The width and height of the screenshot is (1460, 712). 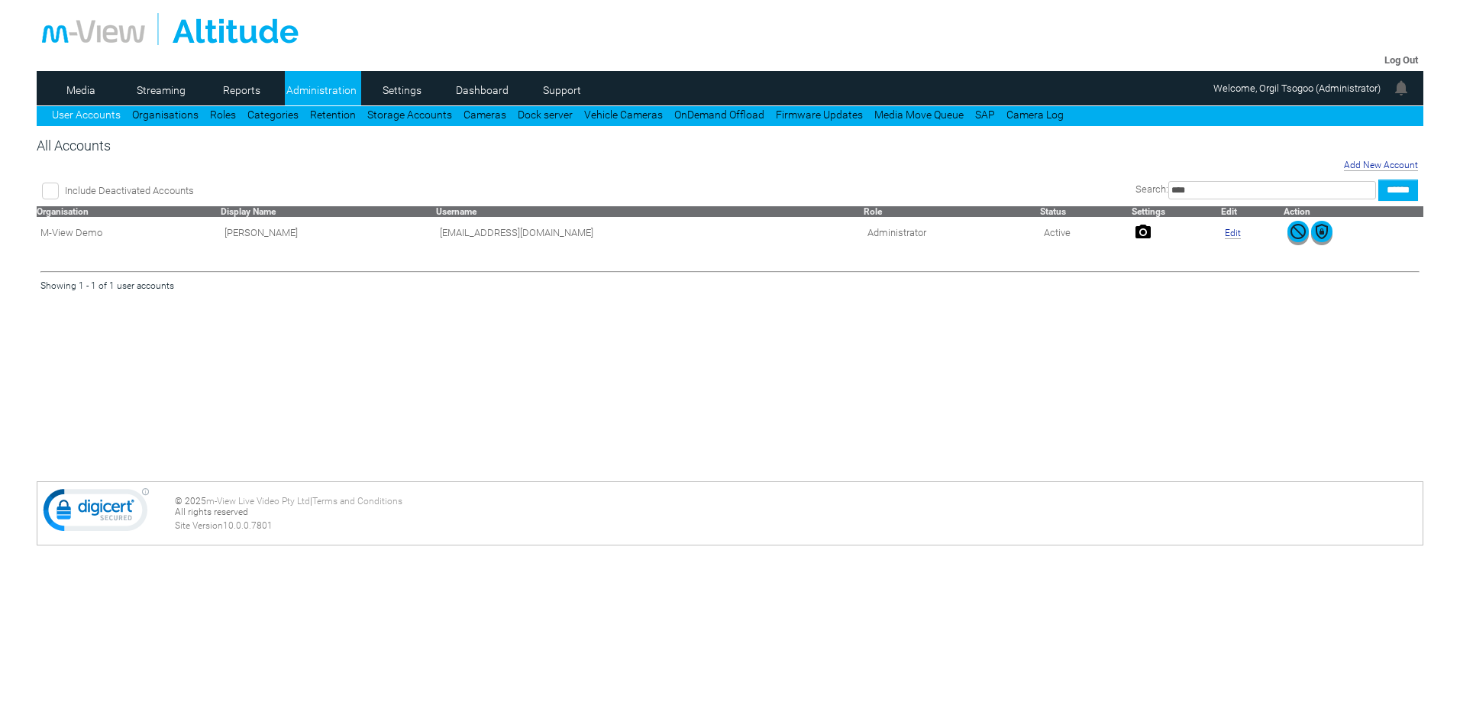 I want to click on a: Streaming, so click(x=161, y=90).